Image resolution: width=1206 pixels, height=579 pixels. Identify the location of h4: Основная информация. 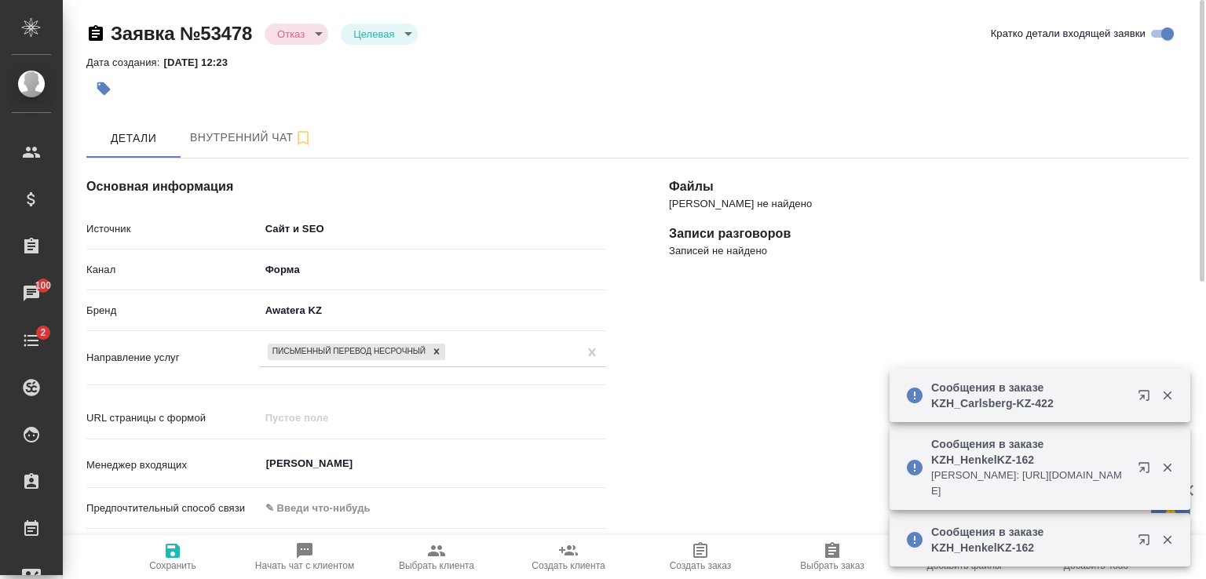
(346, 187).